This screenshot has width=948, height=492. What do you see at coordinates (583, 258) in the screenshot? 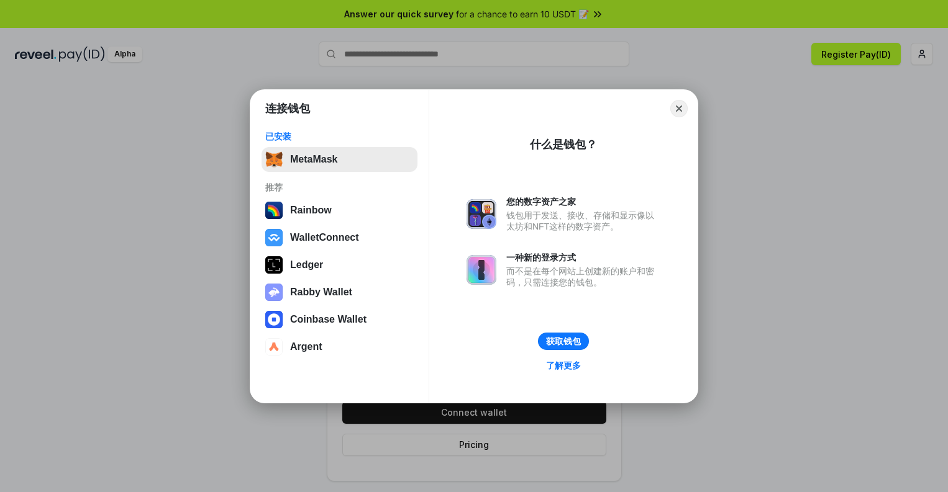
I see `div: 一种新的登录方式` at bounding box center [583, 258].